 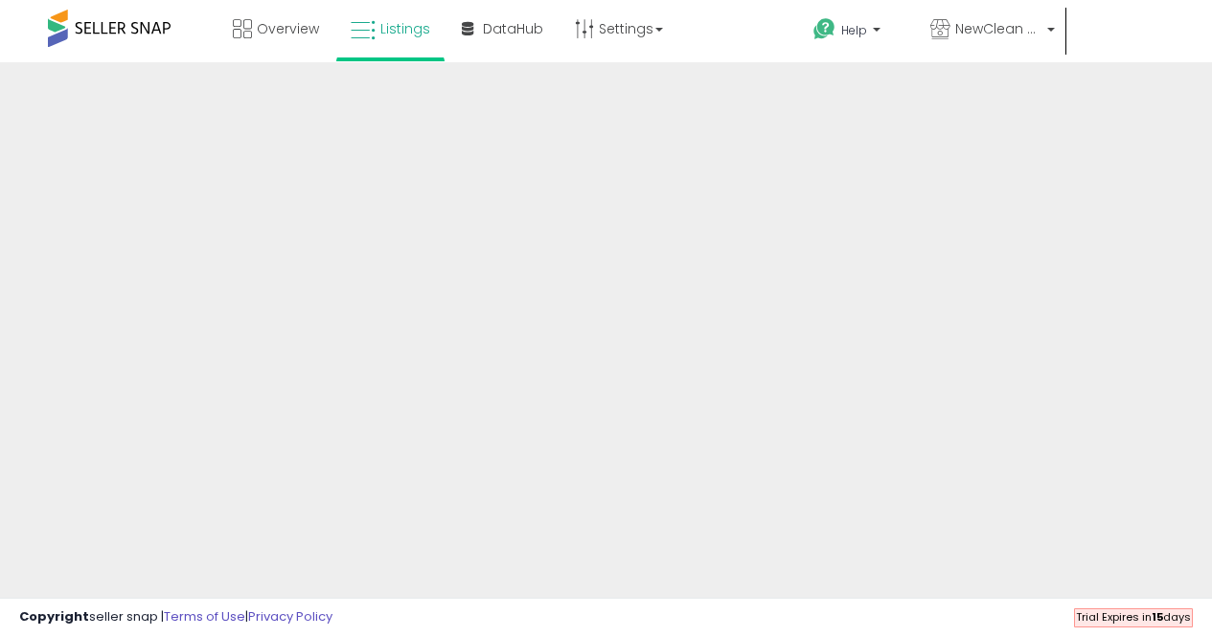 I want to click on div: seller snap | |, so click(x=175, y=617).